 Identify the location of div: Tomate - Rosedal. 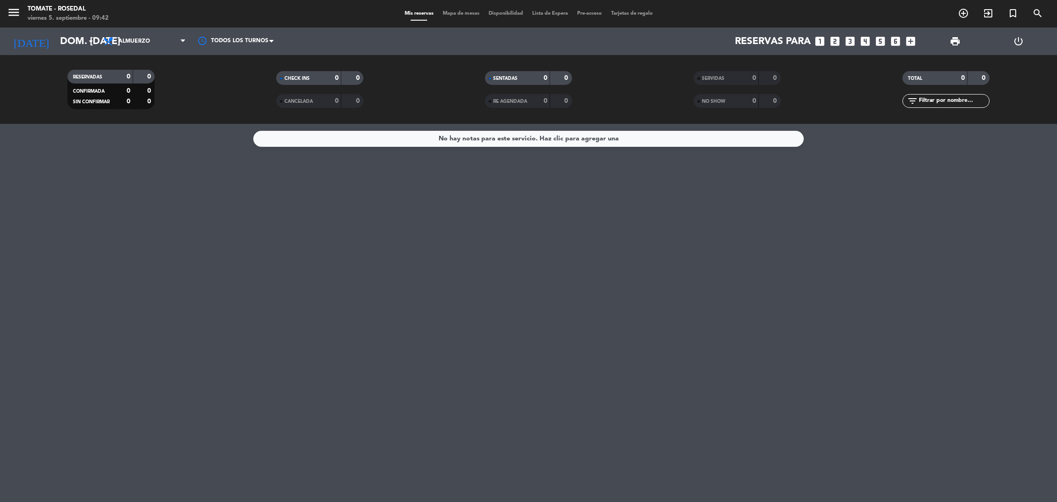
(68, 9).